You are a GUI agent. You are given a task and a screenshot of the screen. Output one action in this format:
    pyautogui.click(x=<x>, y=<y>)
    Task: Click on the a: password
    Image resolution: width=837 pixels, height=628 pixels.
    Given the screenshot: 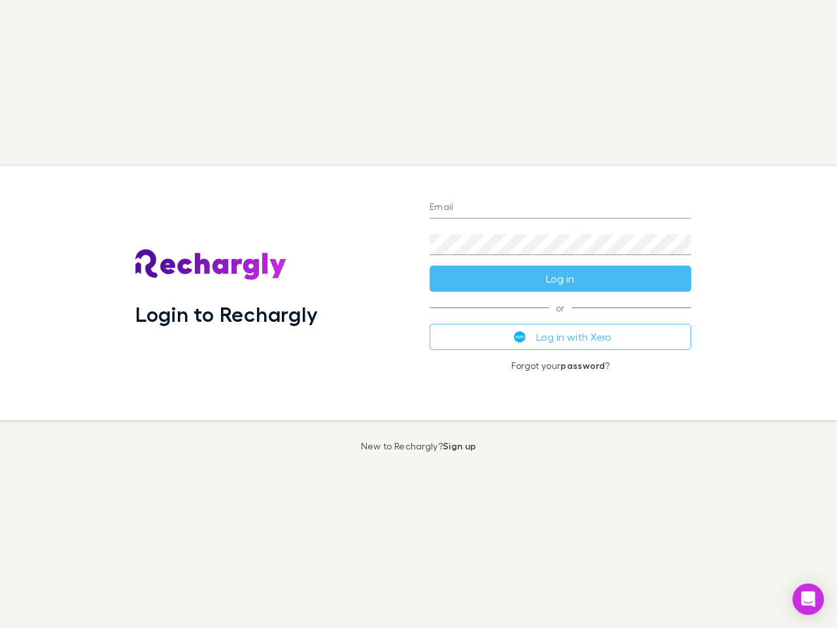 What is the action you would take?
    pyautogui.click(x=583, y=365)
    